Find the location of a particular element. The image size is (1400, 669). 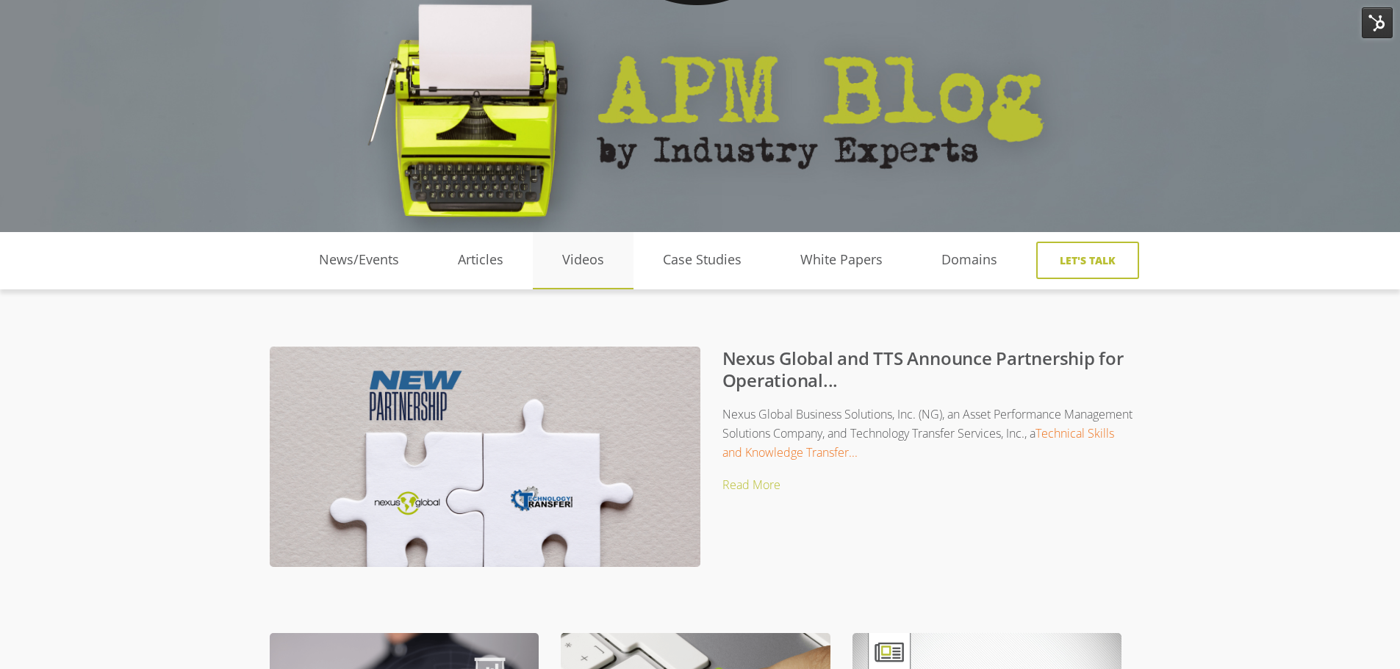

a: Read More is located at coordinates (751, 485).